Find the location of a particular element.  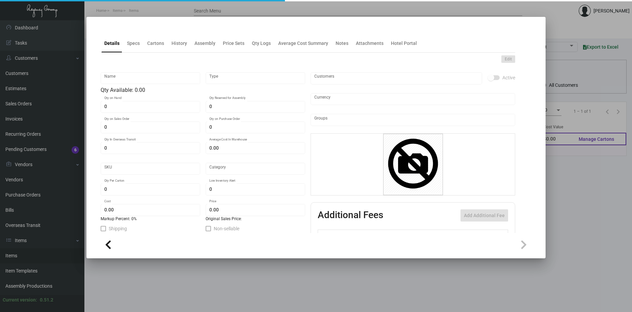

h2: Additional Fees is located at coordinates (350, 215).